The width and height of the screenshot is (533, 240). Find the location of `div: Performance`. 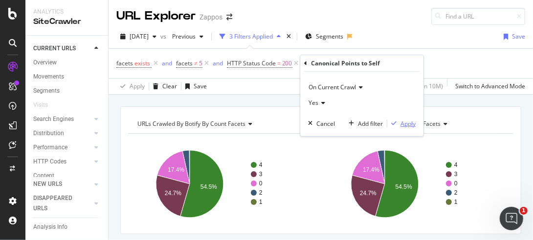

div: Performance is located at coordinates (50, 148).